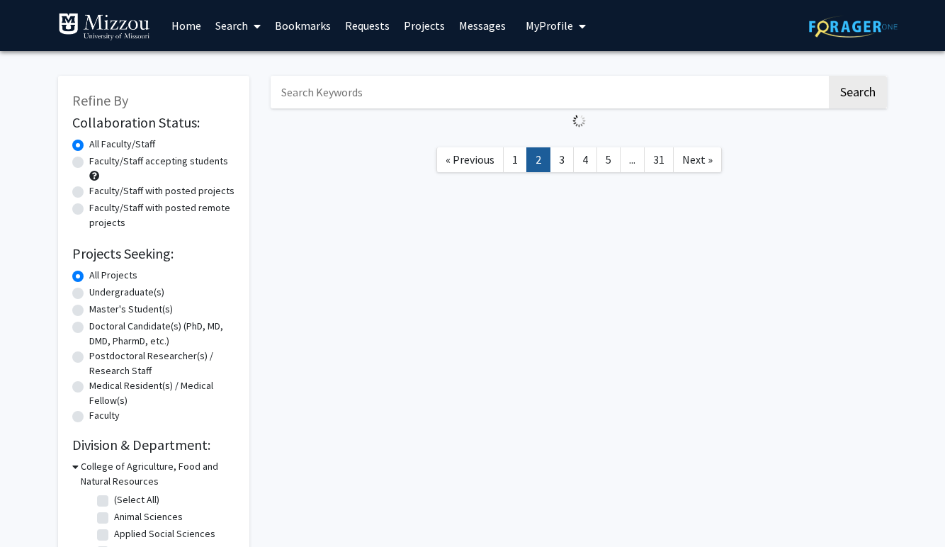  What do you see at coordinates (659, 159) in the screenshot?
I see `a: 31` at bounding box center [659, 159].